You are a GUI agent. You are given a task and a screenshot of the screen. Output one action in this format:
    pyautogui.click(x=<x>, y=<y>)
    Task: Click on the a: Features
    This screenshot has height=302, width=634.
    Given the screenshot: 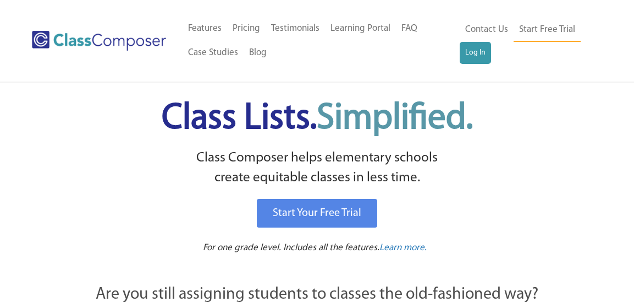 What is the action you would take?
    pyautogui.click(x=205, y=29)
    